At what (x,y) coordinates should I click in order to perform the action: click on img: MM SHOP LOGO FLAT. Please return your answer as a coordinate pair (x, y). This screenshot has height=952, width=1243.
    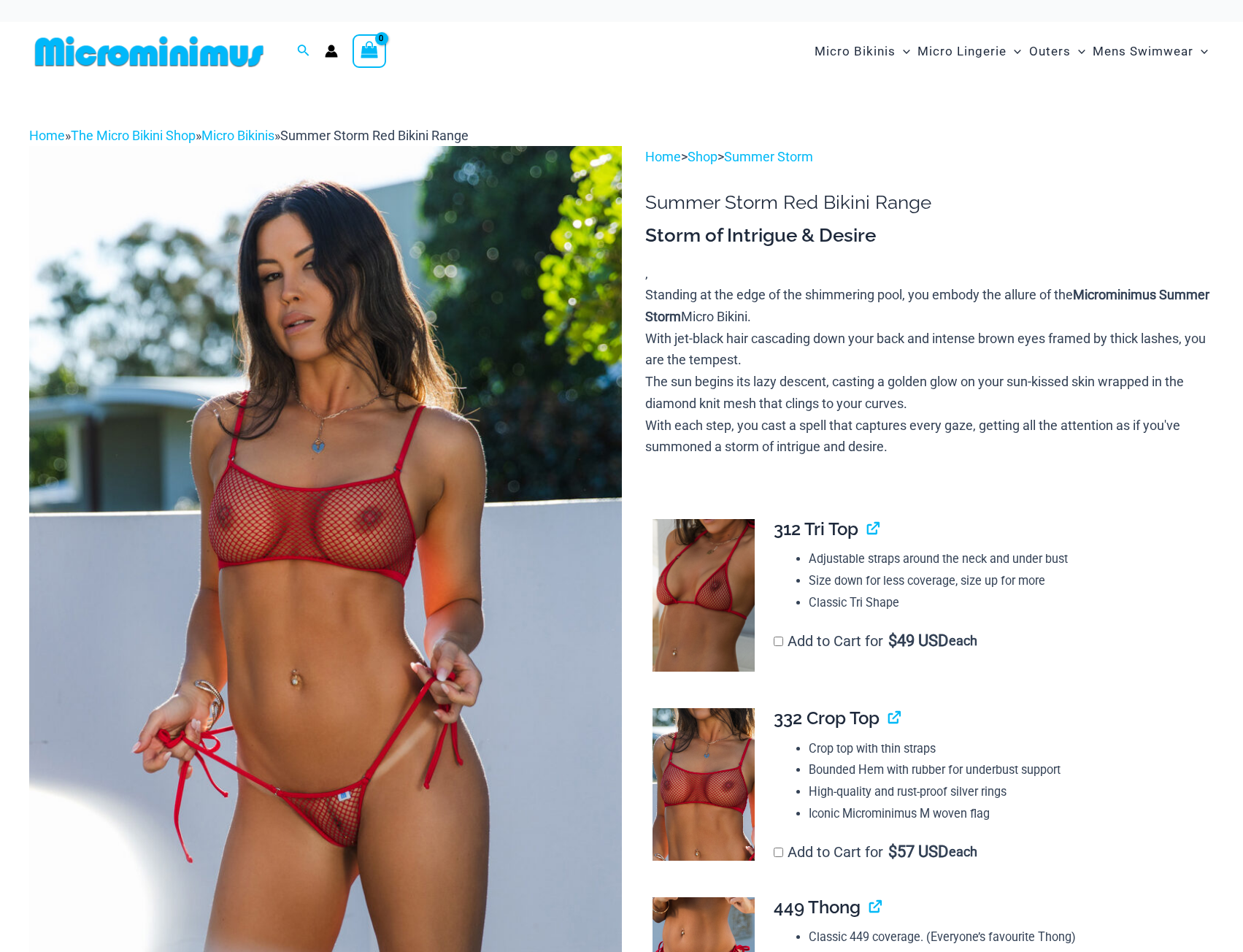
    Looking at the image, I should click on (149, 52).